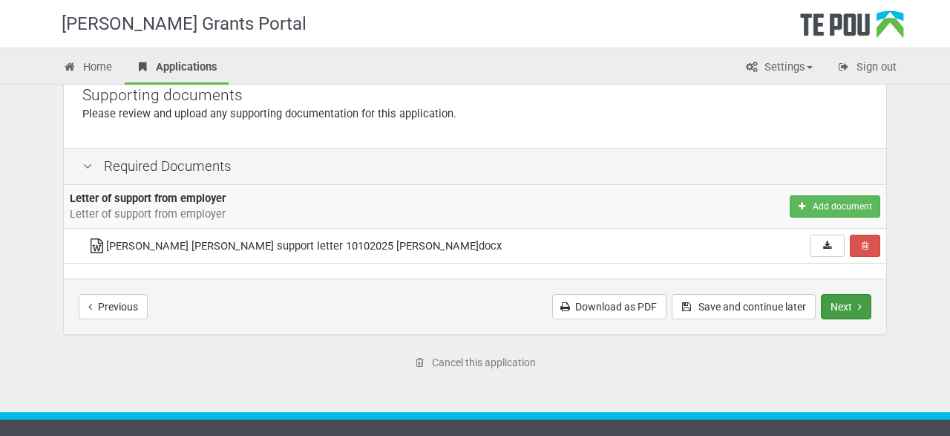 This screenshot has width=950, height=436. I want to click on button: Remove, so click(864, 246).